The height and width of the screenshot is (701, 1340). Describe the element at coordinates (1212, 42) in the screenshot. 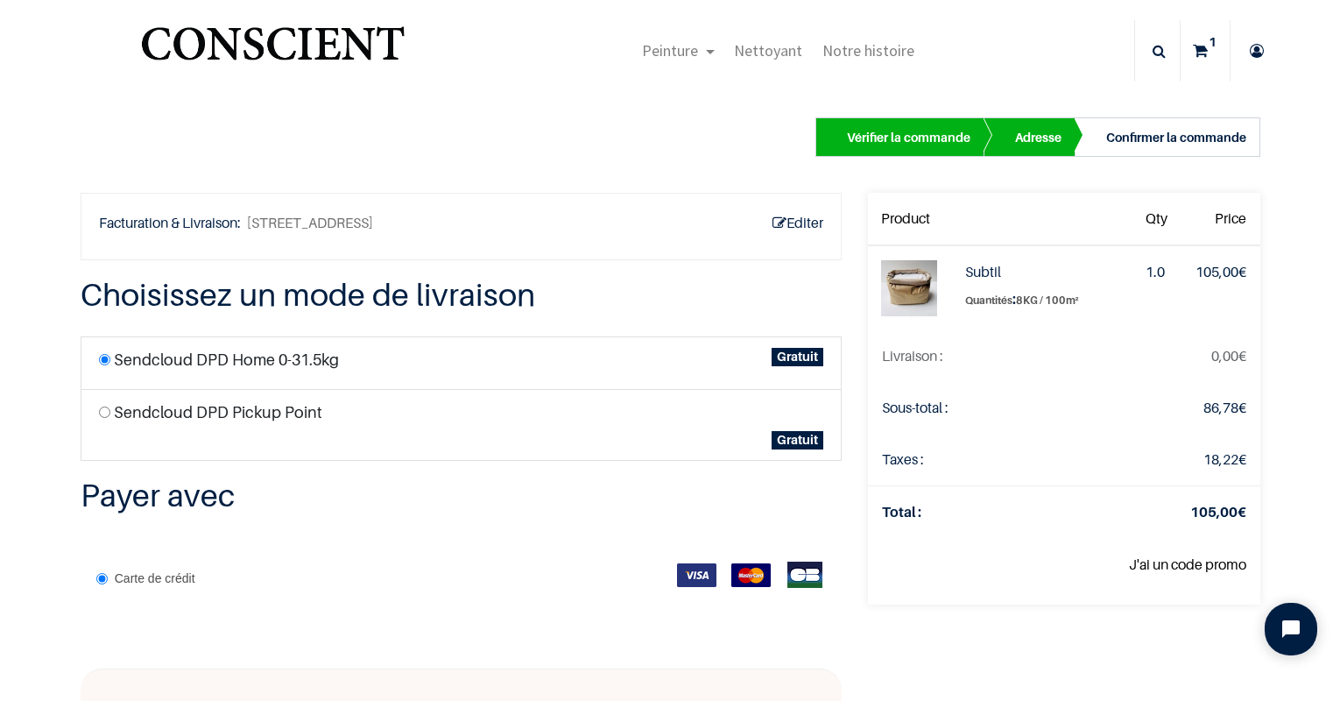

I see `sup: 1` at that location.